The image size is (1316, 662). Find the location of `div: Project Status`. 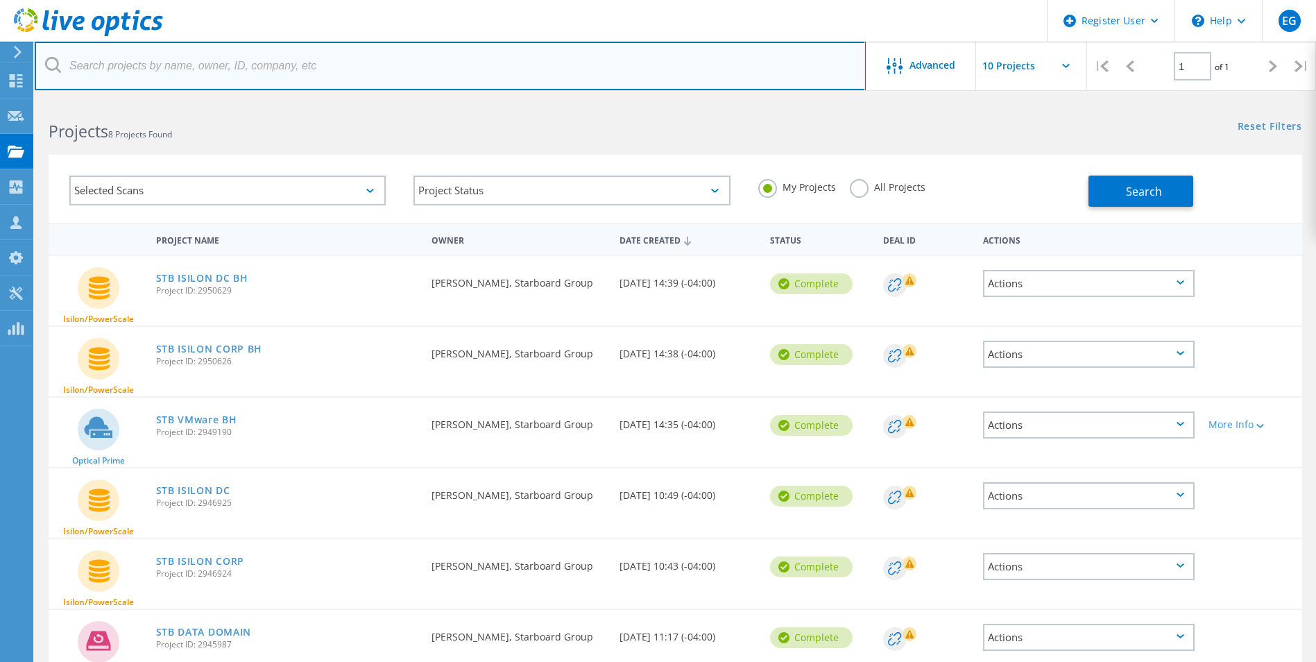

div: Project Status is located at coordinates (571, 190).